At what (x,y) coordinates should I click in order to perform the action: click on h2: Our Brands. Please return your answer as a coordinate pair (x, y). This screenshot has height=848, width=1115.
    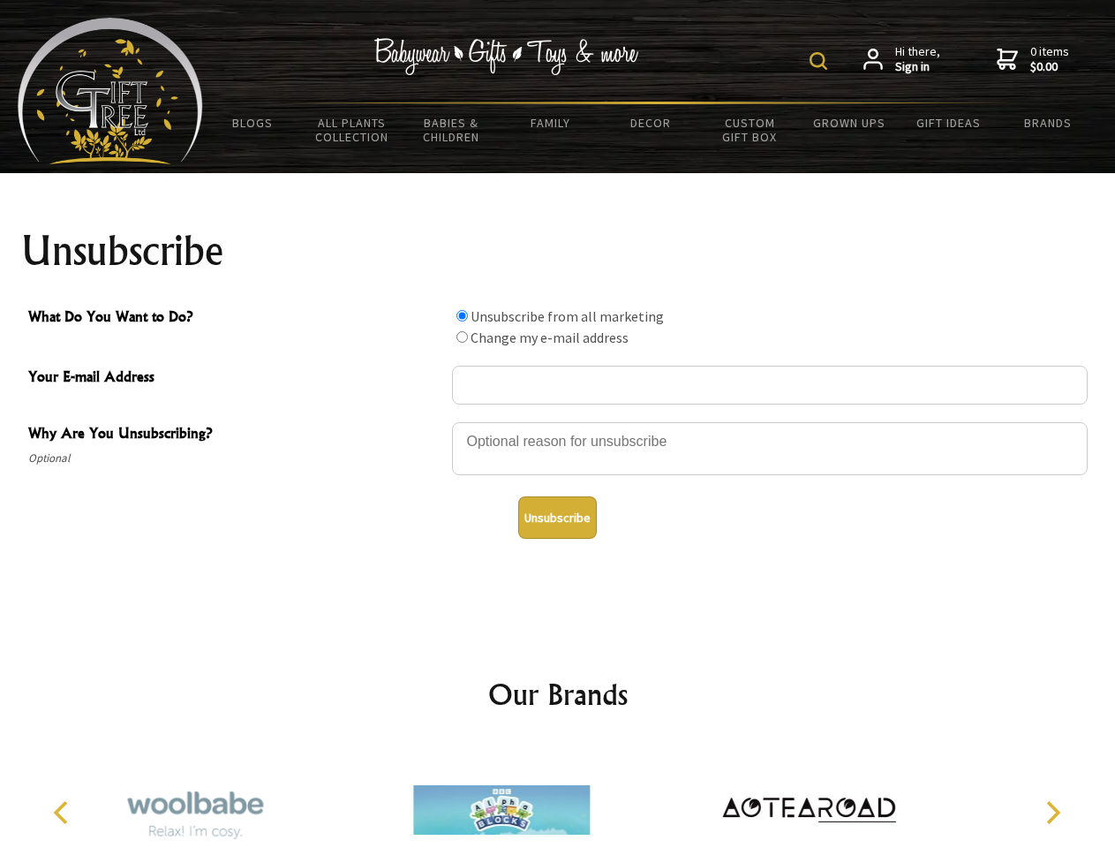
    Looking at the image, I should click on (558, 694).